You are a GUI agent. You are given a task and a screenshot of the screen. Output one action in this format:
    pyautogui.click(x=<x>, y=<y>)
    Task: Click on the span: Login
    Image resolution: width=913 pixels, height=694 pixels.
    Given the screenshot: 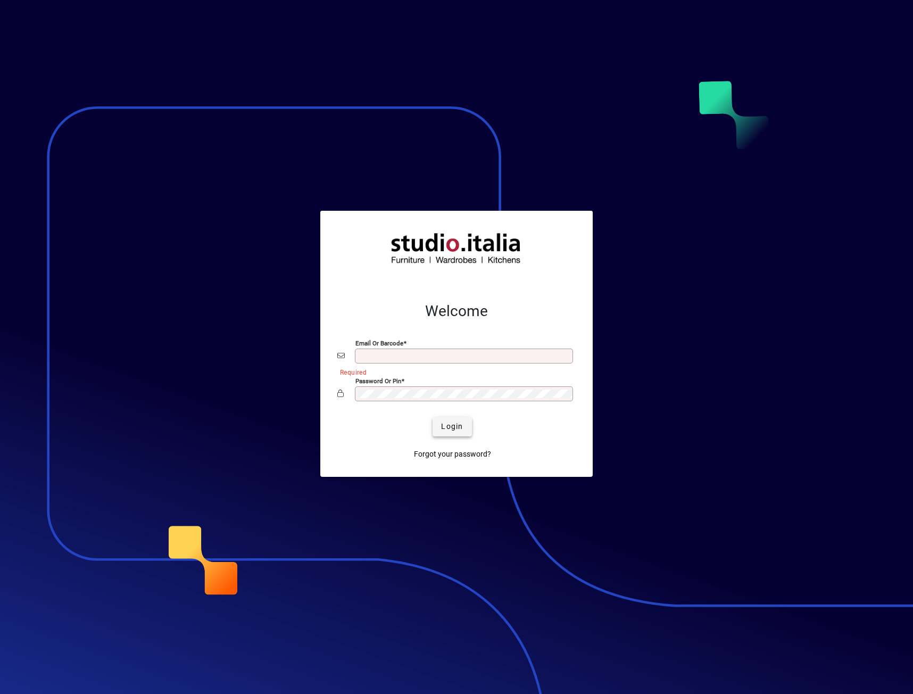 What is the action you would take?
    pyautogui.click(x=452, y=426)
    